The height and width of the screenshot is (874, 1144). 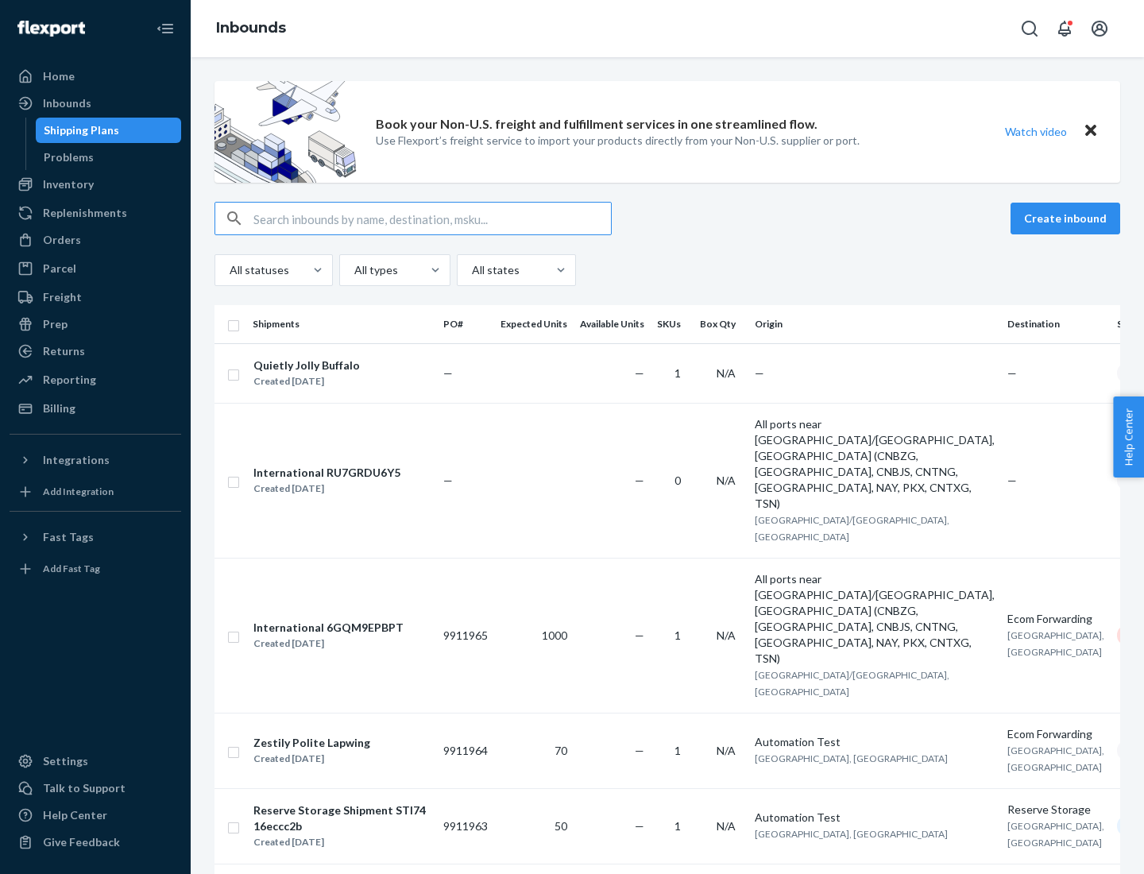 I want to click on a: Reporting, so click(x=95, y=380).